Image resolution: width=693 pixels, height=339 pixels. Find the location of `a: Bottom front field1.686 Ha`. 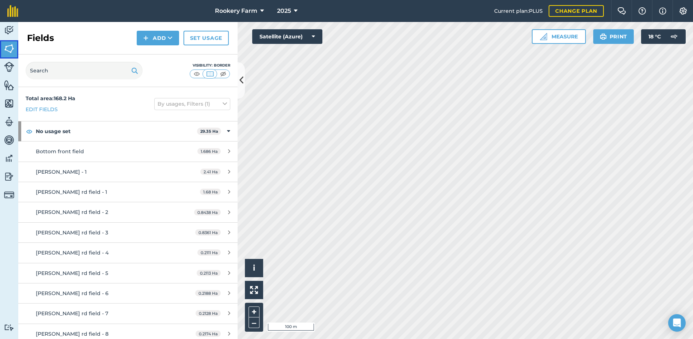

a: Bottom front field1.686 Ha is located at coordinates (128, 151).